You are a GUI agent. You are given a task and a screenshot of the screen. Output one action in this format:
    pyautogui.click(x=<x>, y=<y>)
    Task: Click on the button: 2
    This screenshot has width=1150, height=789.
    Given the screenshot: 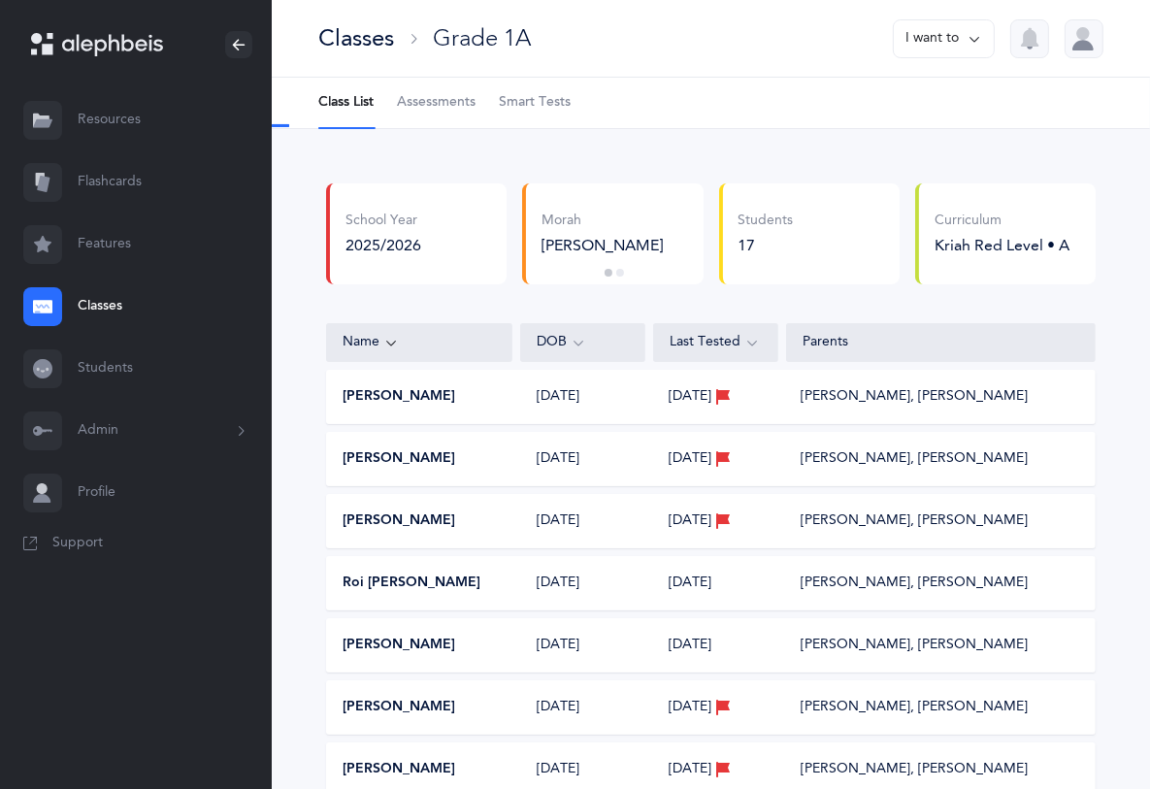 What is the action you would take?
    pyautogui.click(x=620, y=273)
    